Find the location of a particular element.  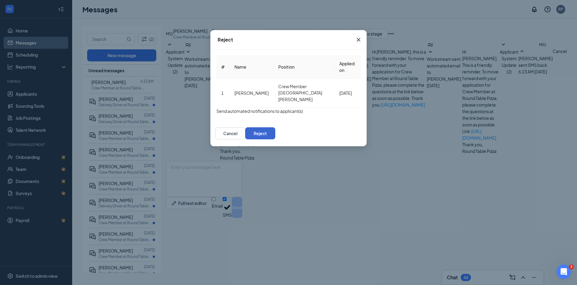

svg: Cross is located at coordinates (358, 40).